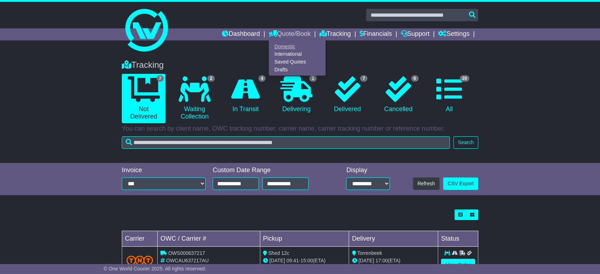 Image resolution: width=600 pixels, height=274 pixels. What do you see at coordinates (290, 34) in the screenshot?
I see `a: Quote/Book` at bounding box center [290, 34].